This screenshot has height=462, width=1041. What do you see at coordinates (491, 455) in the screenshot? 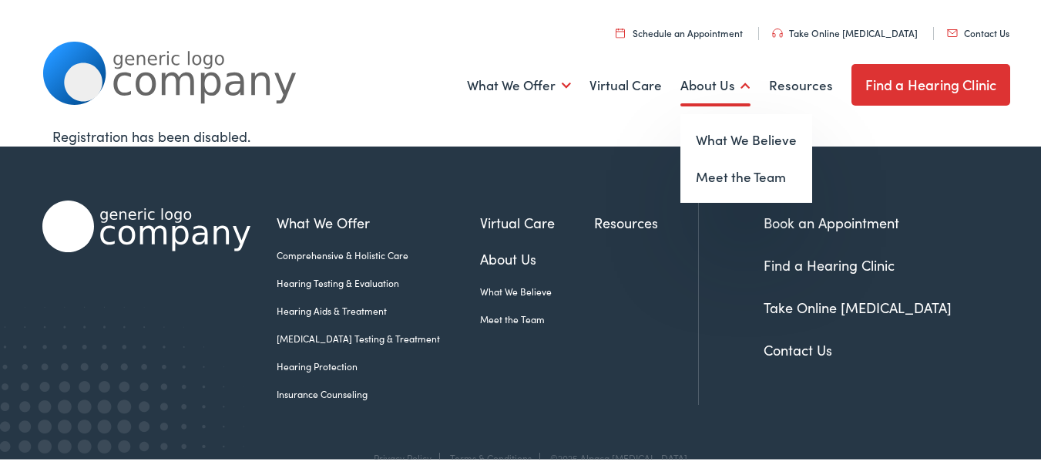
I see `a: Terms & Conditions` at bounding box center [491, 455].